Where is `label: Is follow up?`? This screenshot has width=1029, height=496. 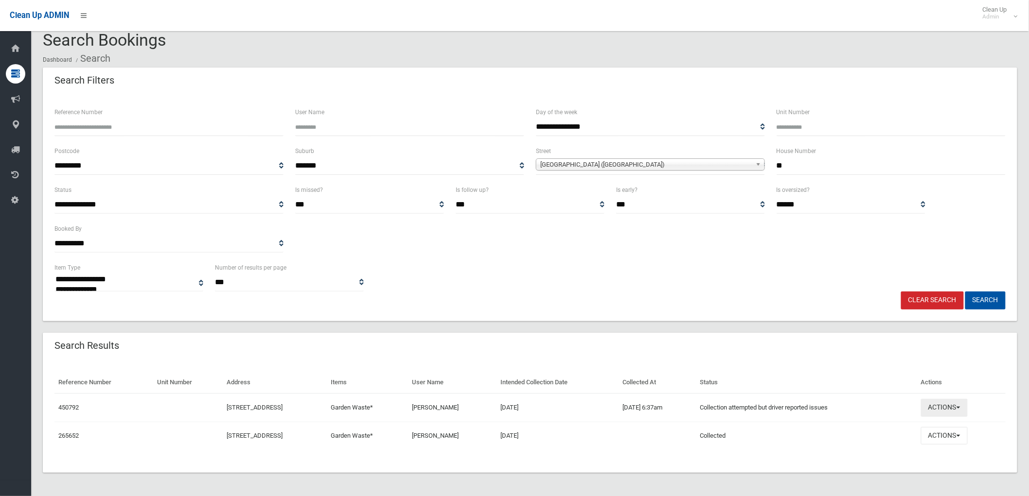 label: Is follow up? is located at coordinates (472, 190).